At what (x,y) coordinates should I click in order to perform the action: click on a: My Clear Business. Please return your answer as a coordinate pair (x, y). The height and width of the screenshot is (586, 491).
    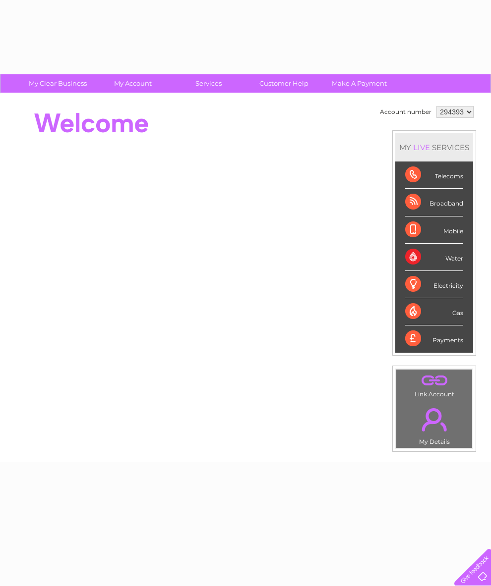
    Looking at the image, I should click on (58, 83).